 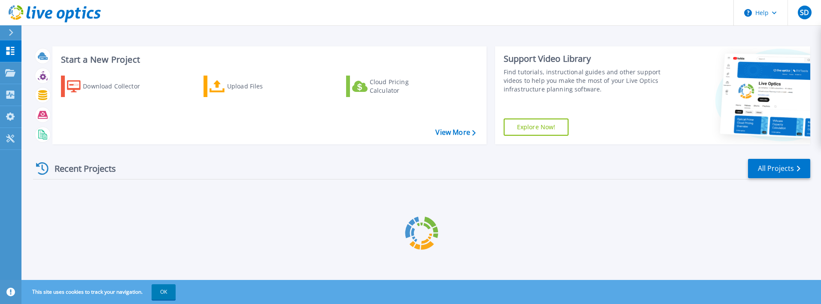 What do you see at coordinates (109, 86) in the screenshot?
I see `a: Download Collector` at bounding box center [109, 86].